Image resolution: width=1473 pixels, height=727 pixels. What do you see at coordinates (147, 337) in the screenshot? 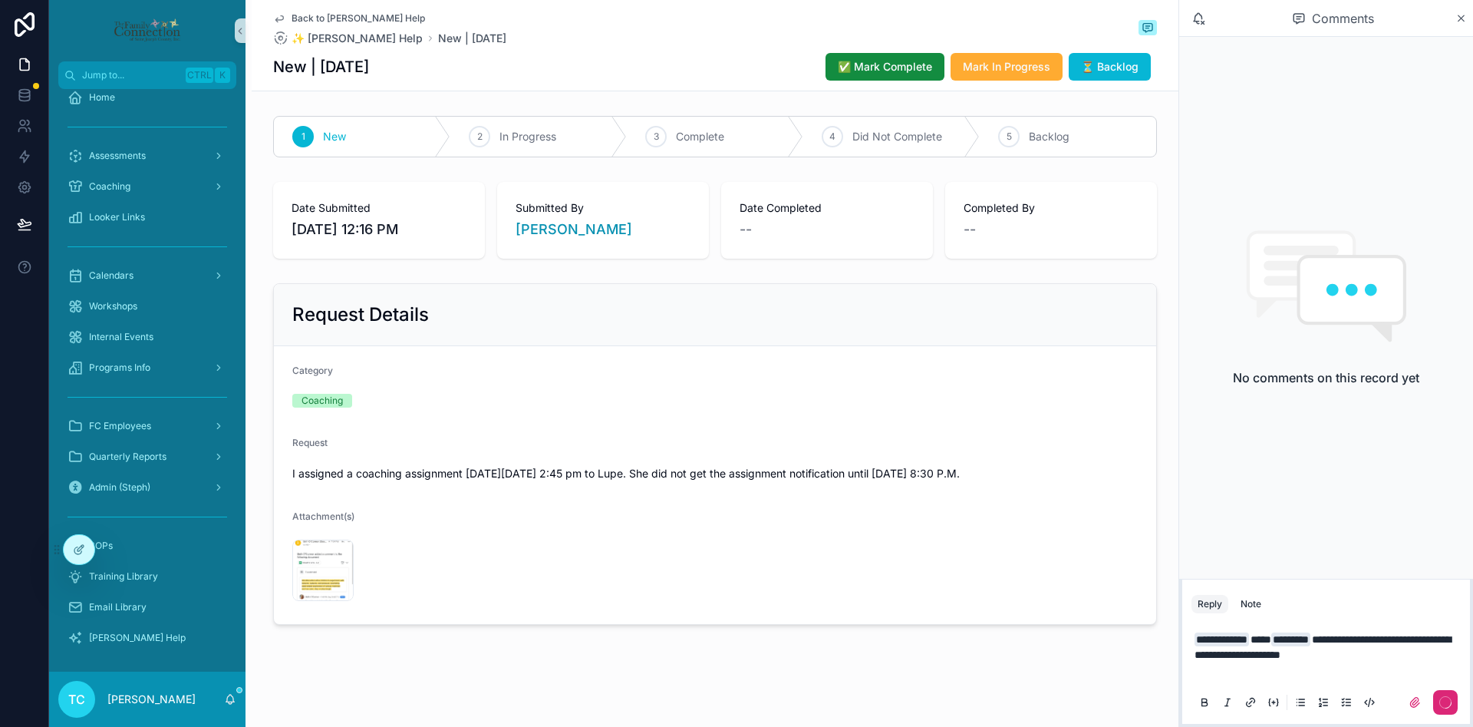
I see `a: Internal Events` at bounding box center [147, 337].